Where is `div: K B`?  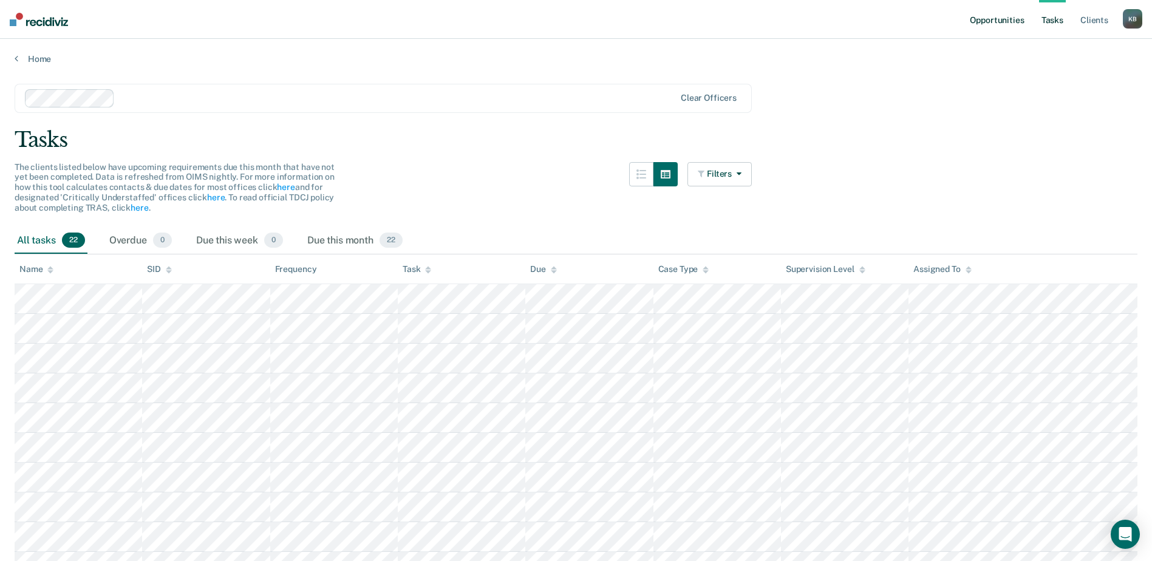 div: K B is located at coordinates (1132, 19).